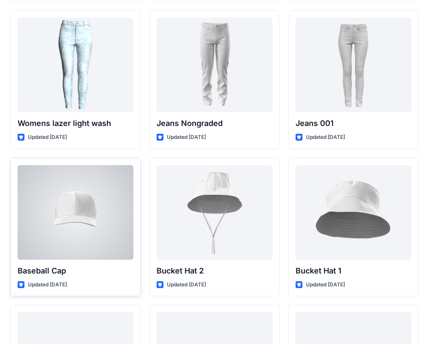  I want to click on p: Jeans Nongraded, so click(215, 123).